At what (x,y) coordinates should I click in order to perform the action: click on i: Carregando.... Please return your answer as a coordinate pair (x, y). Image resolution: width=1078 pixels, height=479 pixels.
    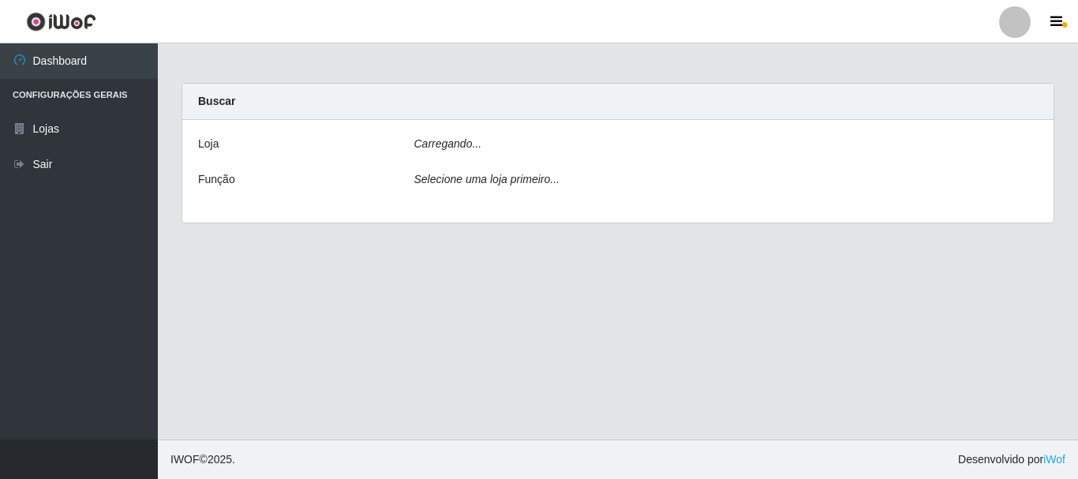
    Looking at the image, I should click on (448, 144).